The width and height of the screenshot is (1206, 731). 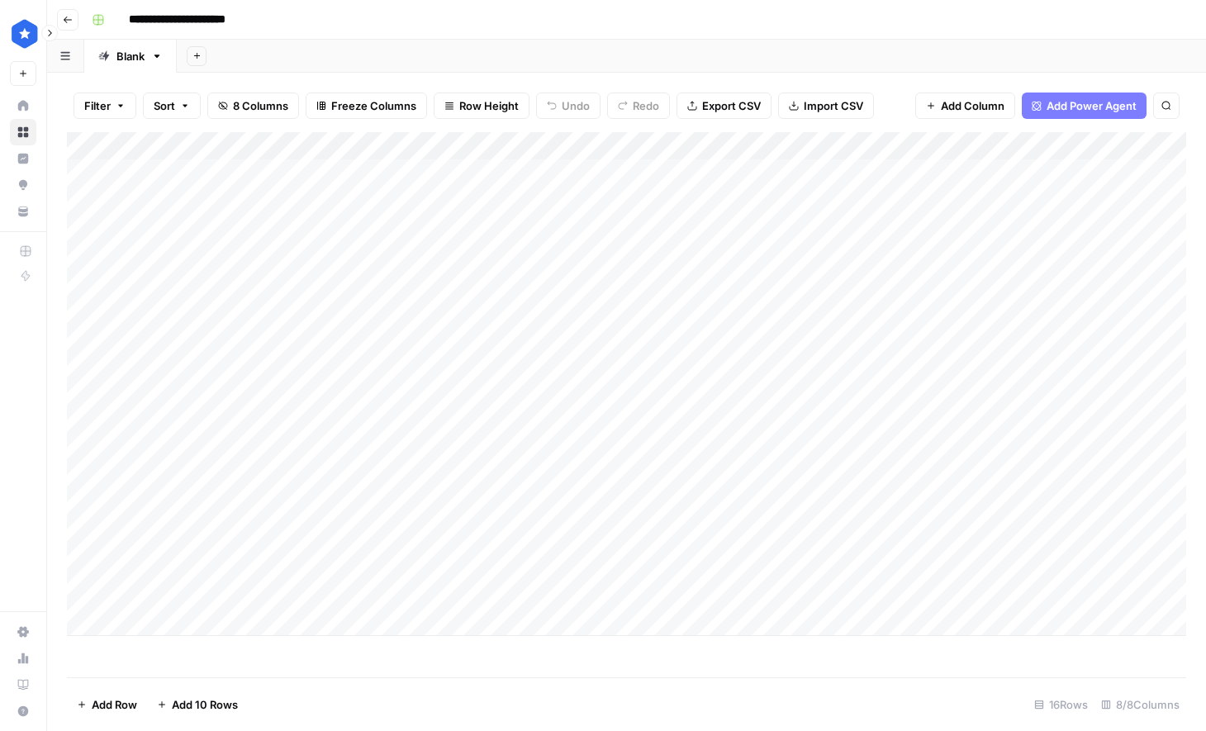 I want to click on a: Insights, so click(x=23, y=159).